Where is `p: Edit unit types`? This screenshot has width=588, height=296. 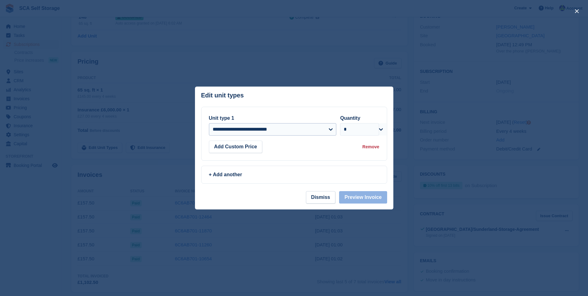
p: Edit unit types is located at coordinates (223, 95).